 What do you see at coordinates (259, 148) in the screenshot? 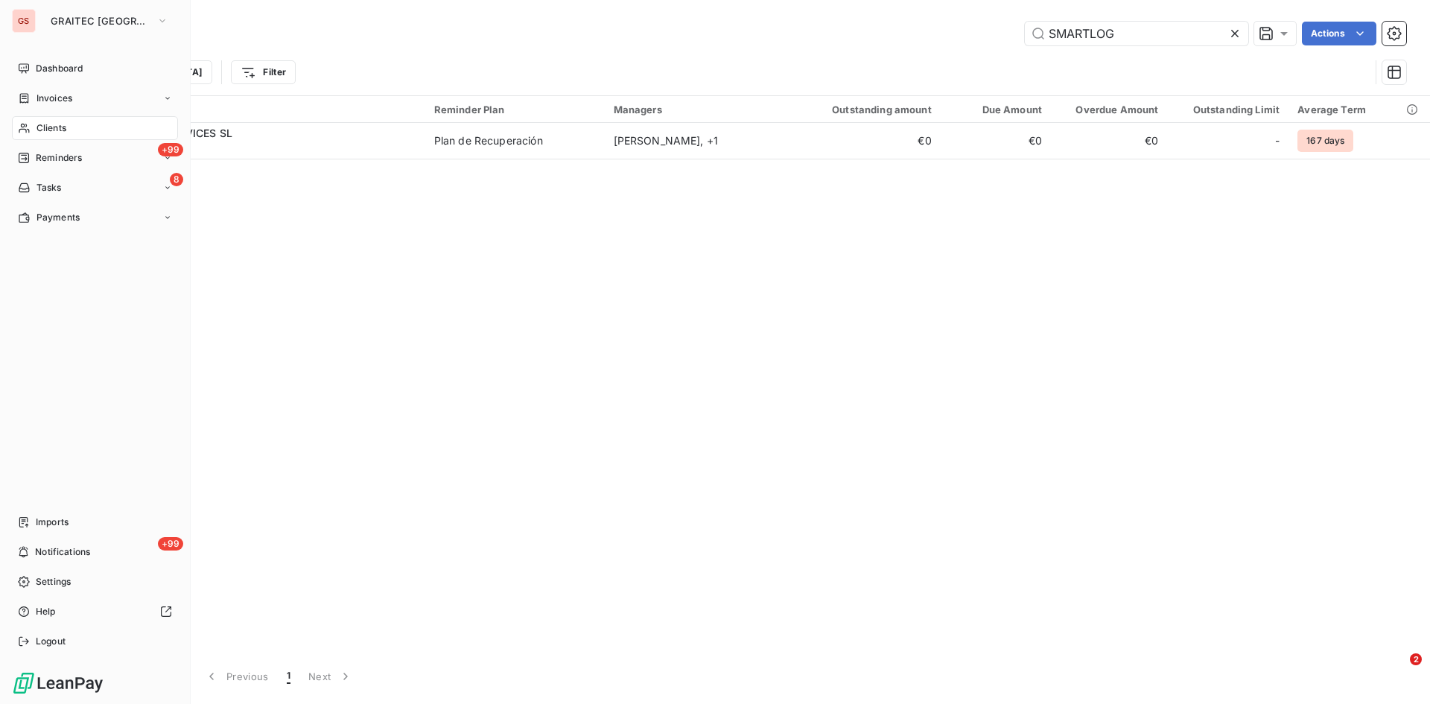
I see `span: 947358` at bounding box center [259, 148].